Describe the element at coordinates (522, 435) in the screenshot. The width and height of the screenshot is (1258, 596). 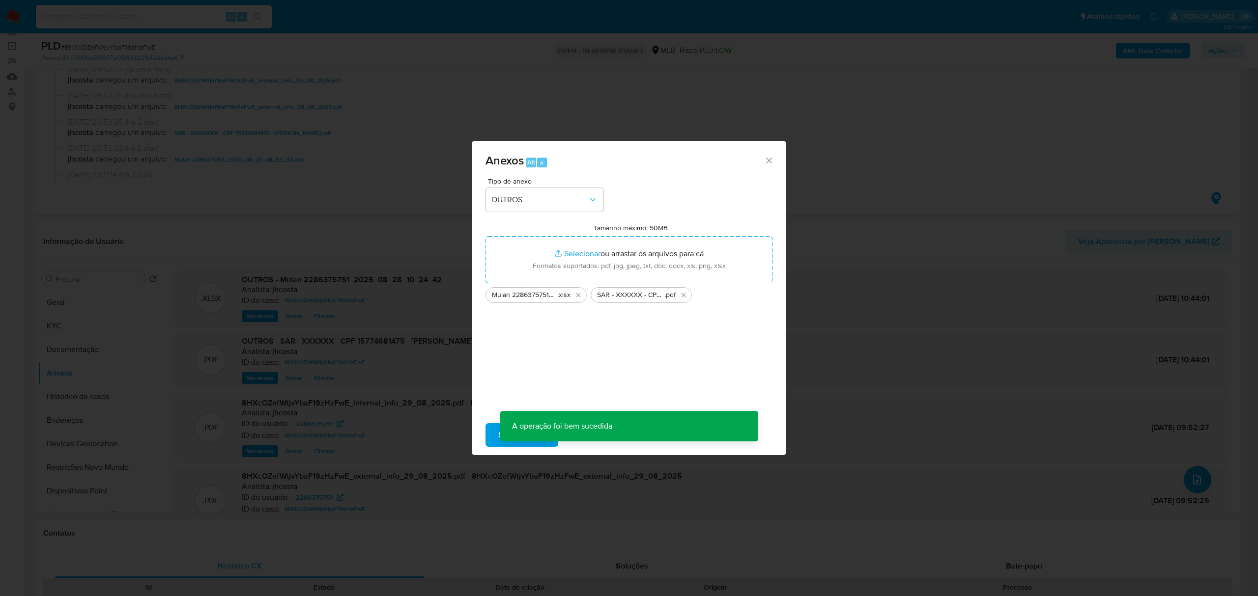
I see `button: Subir arquivo` at that location.